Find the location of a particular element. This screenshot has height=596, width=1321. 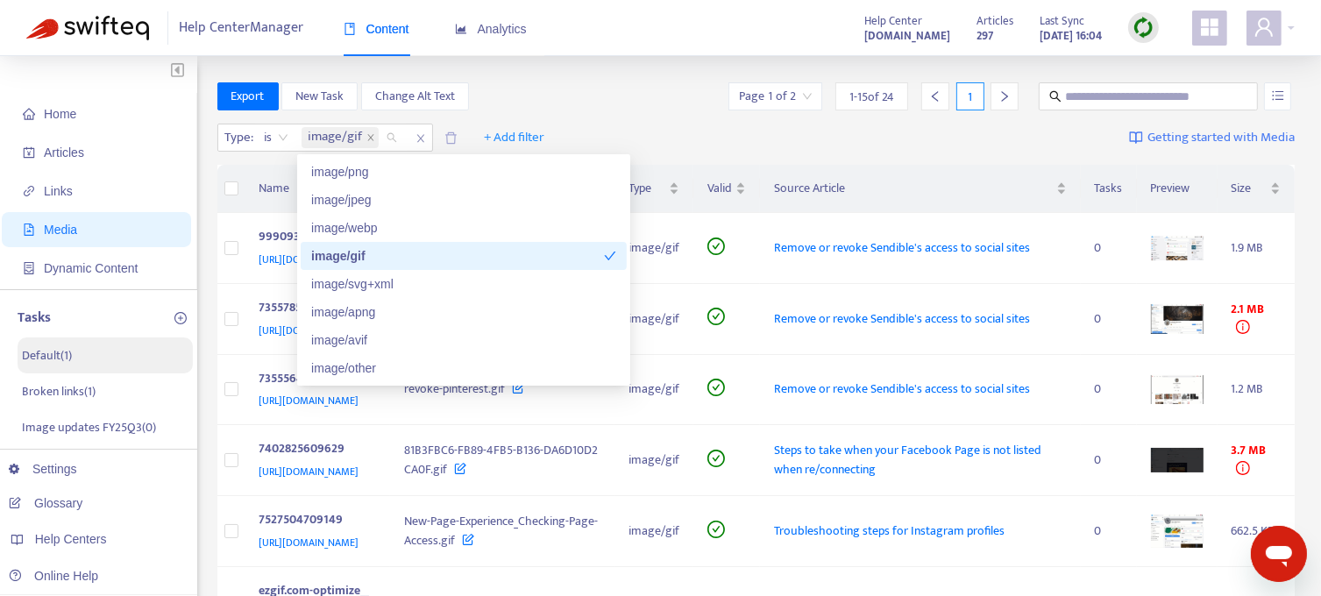

span: account-book is located at coordinates (29, 153).